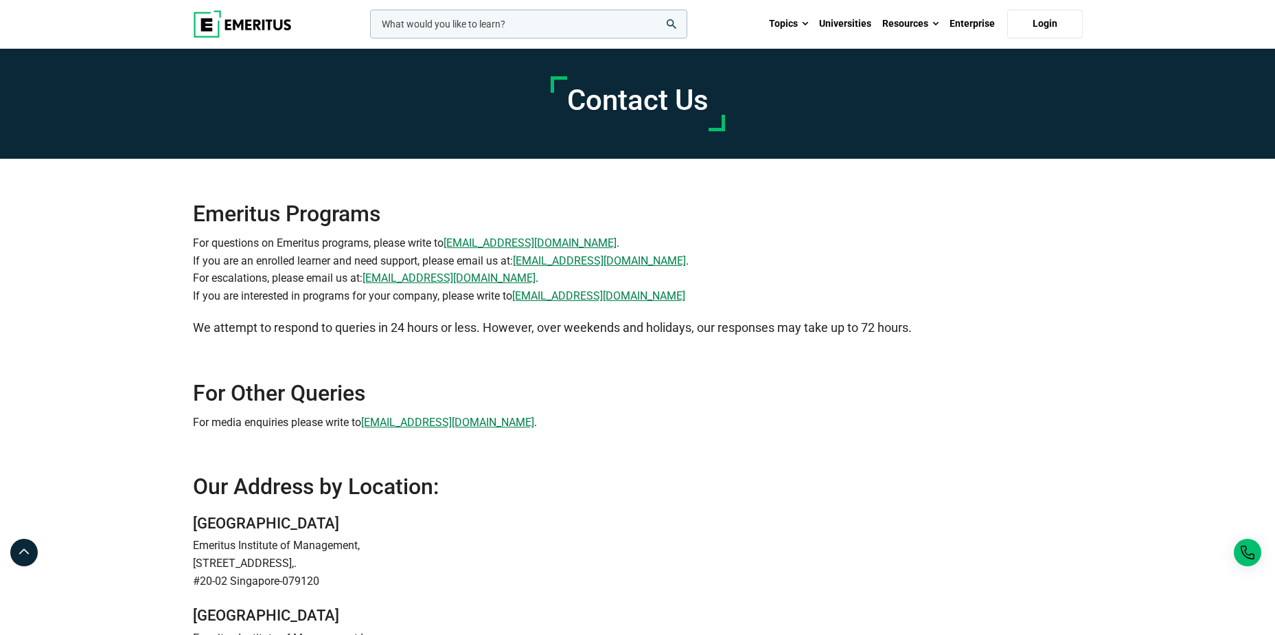 The image size is (1275, 635). What do you see at coordinates (529, 24) in the screenshot?
I see `input: woocommerce-product-search-field-0` at bounding box center [529, 24].